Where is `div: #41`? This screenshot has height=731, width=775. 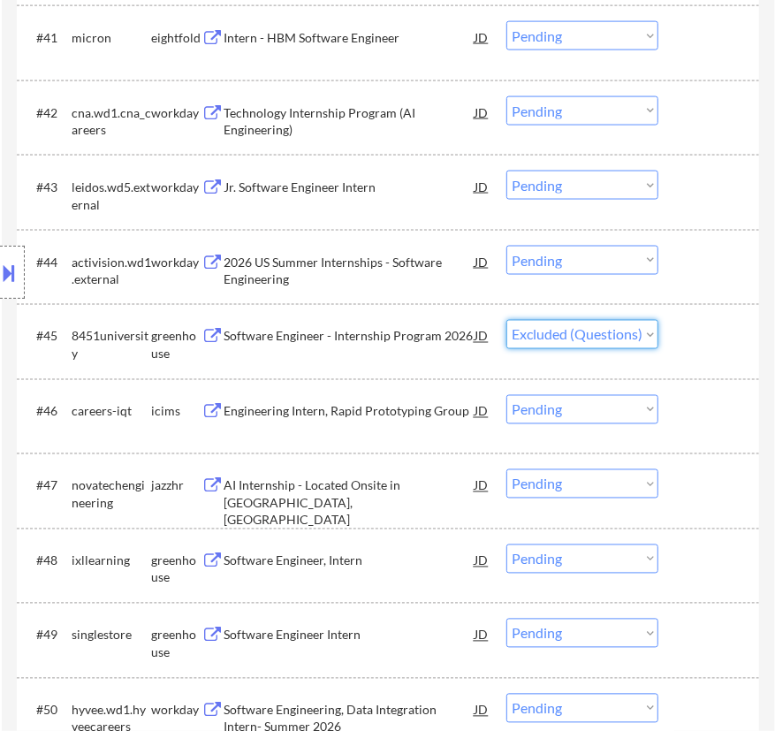 div: #41 is located at coordinates (47, 38).